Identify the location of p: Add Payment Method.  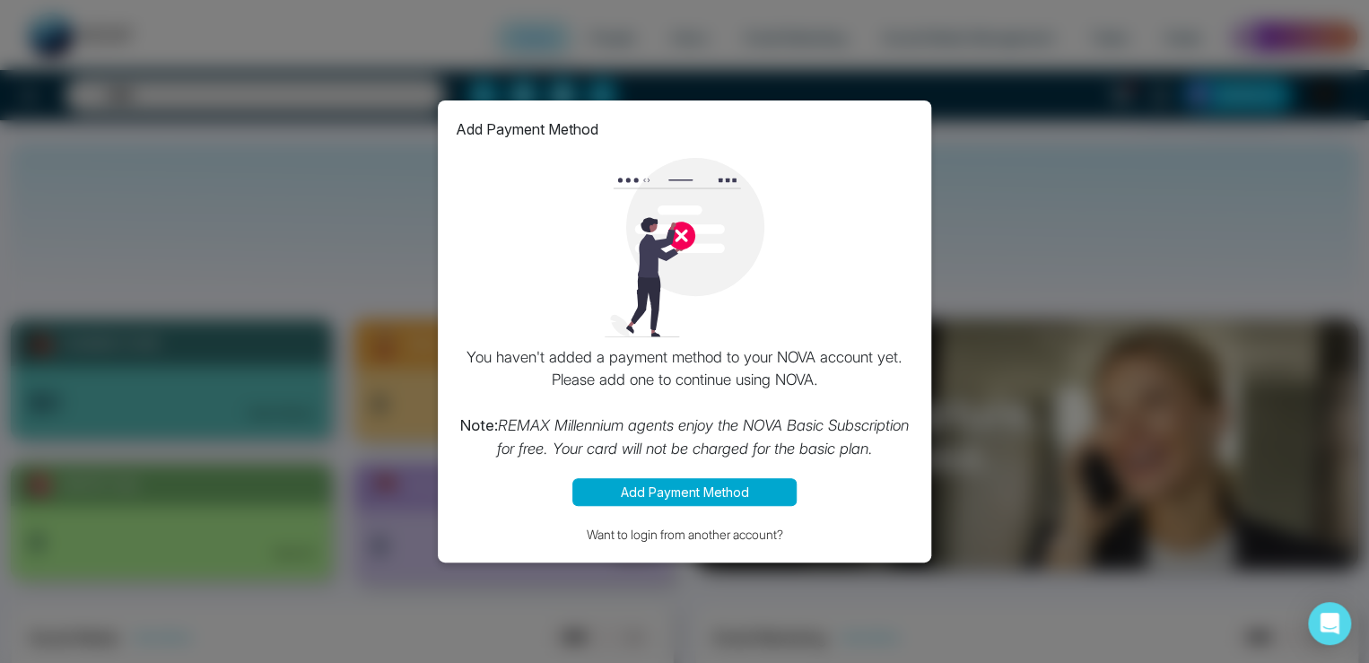
(527, 129).